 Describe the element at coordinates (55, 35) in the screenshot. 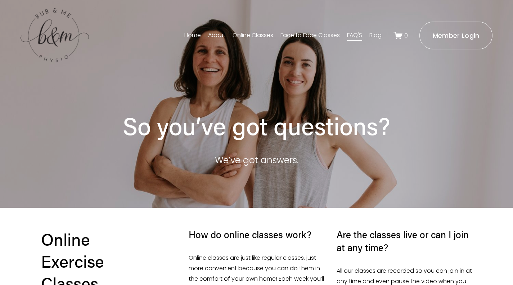

I see `img: bubandme` at that location.